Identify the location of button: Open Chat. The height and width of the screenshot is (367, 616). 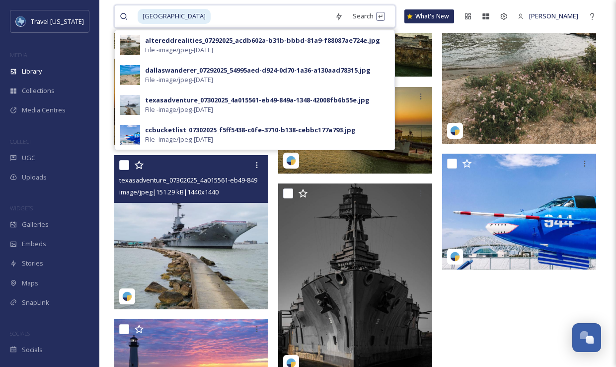
(587, 338).